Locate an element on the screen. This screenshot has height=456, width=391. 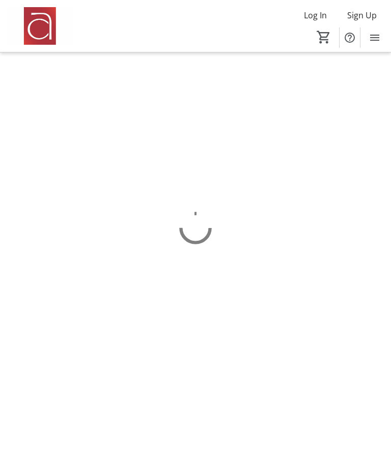
button: Menu is located at coordinates (375, 38).